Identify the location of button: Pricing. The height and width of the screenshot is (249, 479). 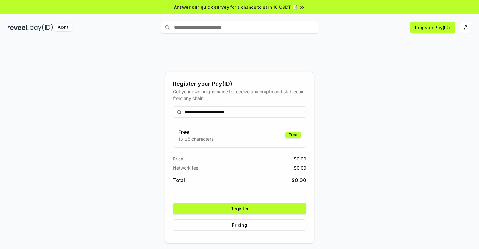
(240, 225).